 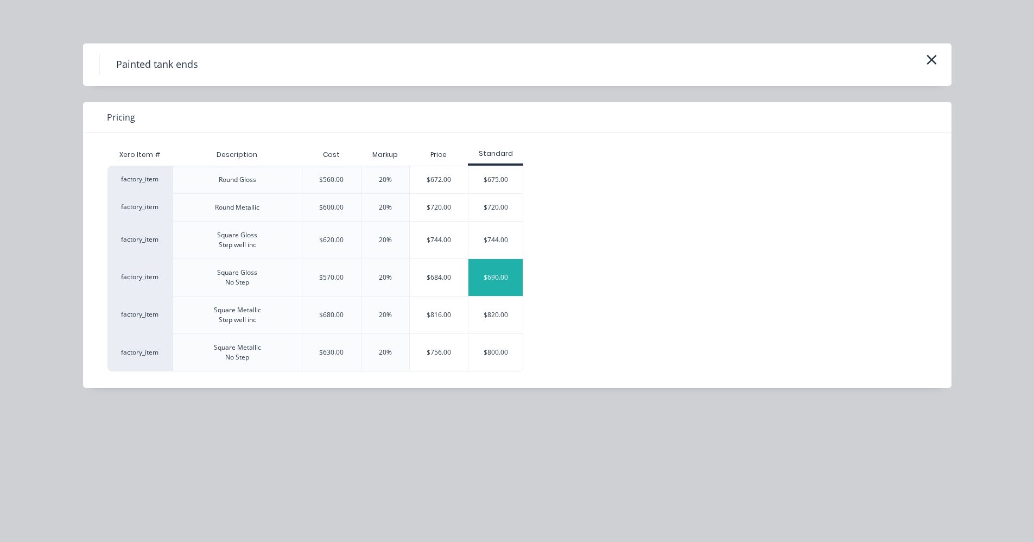 What do you see at coordinates (496, 352) in the screenshot?
I see `div: $800.00` at bounding box center [496, 352].